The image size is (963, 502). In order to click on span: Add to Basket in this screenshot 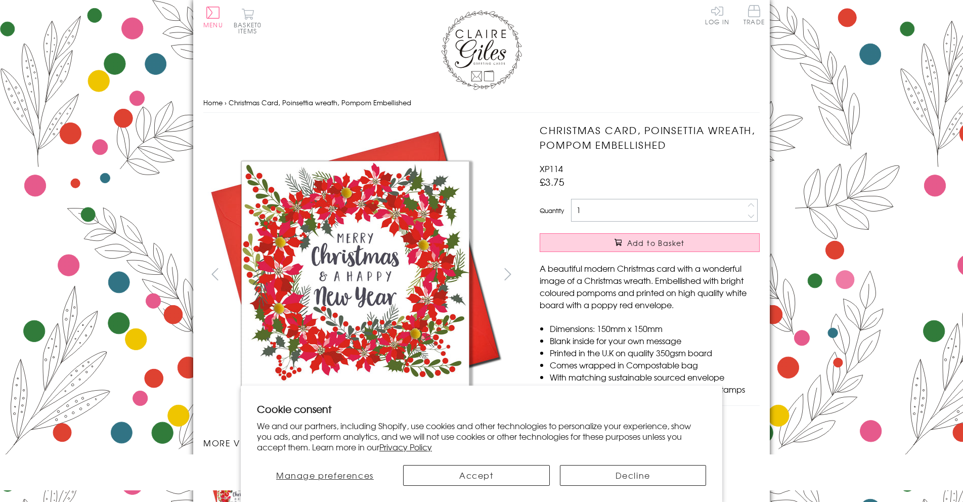, I will do `click(656, 243)`.